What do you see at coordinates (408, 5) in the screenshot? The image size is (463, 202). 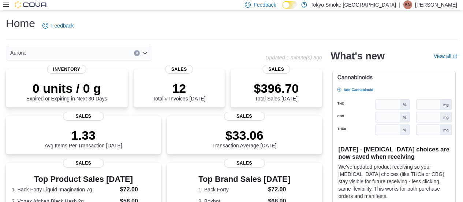 I see `span: SN` at bounding box center [408, 5].